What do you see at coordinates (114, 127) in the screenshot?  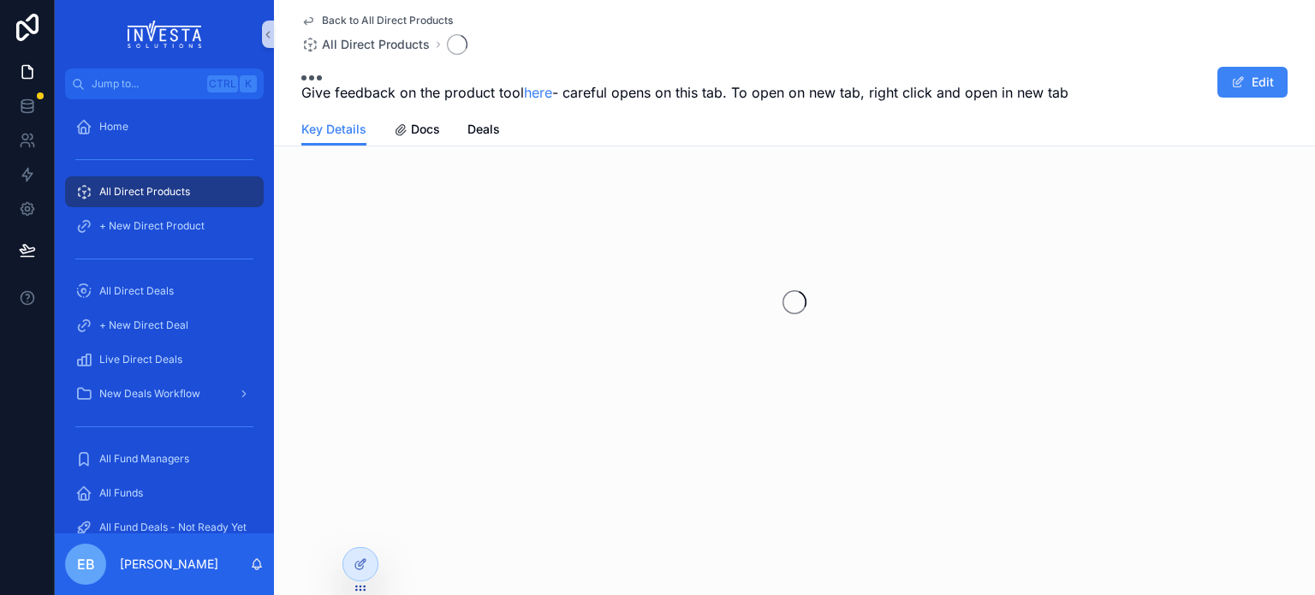 I see `span: Home` at bounding box center [114, 127].